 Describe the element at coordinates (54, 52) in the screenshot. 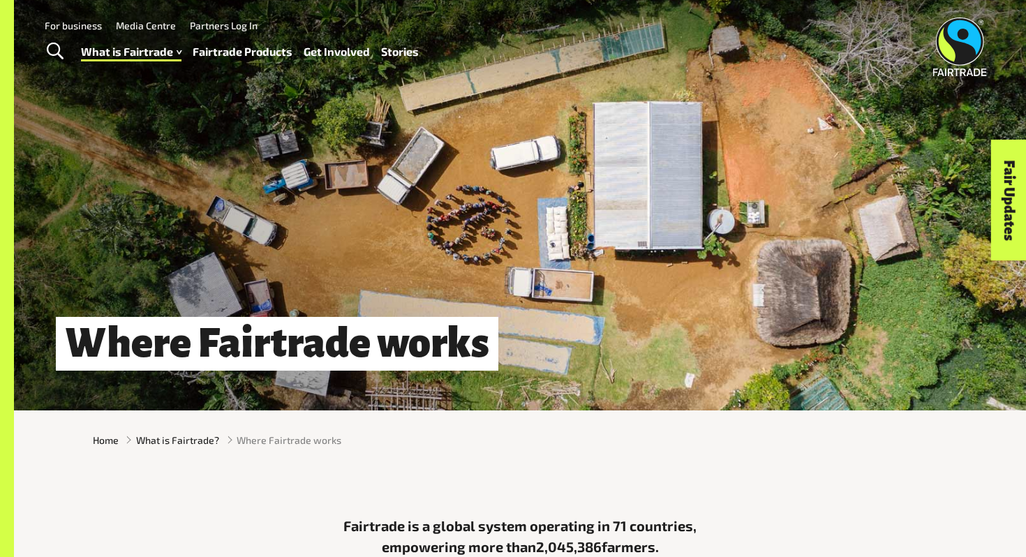

I see `a: Toggle Search` at that location.